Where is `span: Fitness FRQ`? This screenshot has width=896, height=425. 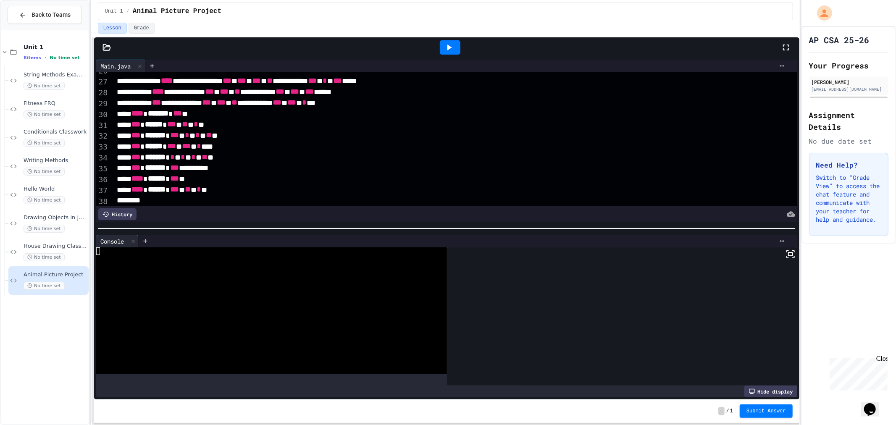
span: Fitness FRQ is located at coordinates (55, 103).